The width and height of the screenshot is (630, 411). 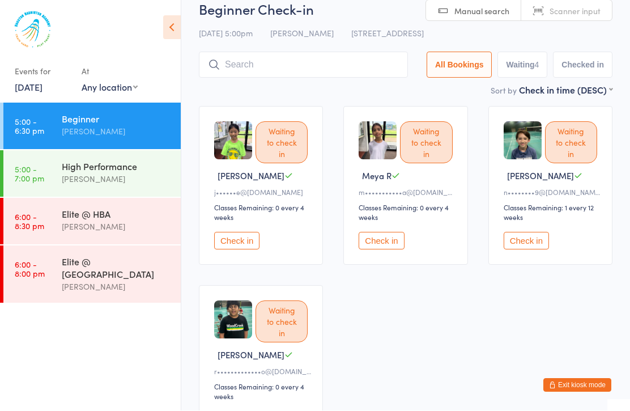 What do you see at coordinates (537, 65) in the screenshot?
I see `div: 4` at bounding box center [537, 65].